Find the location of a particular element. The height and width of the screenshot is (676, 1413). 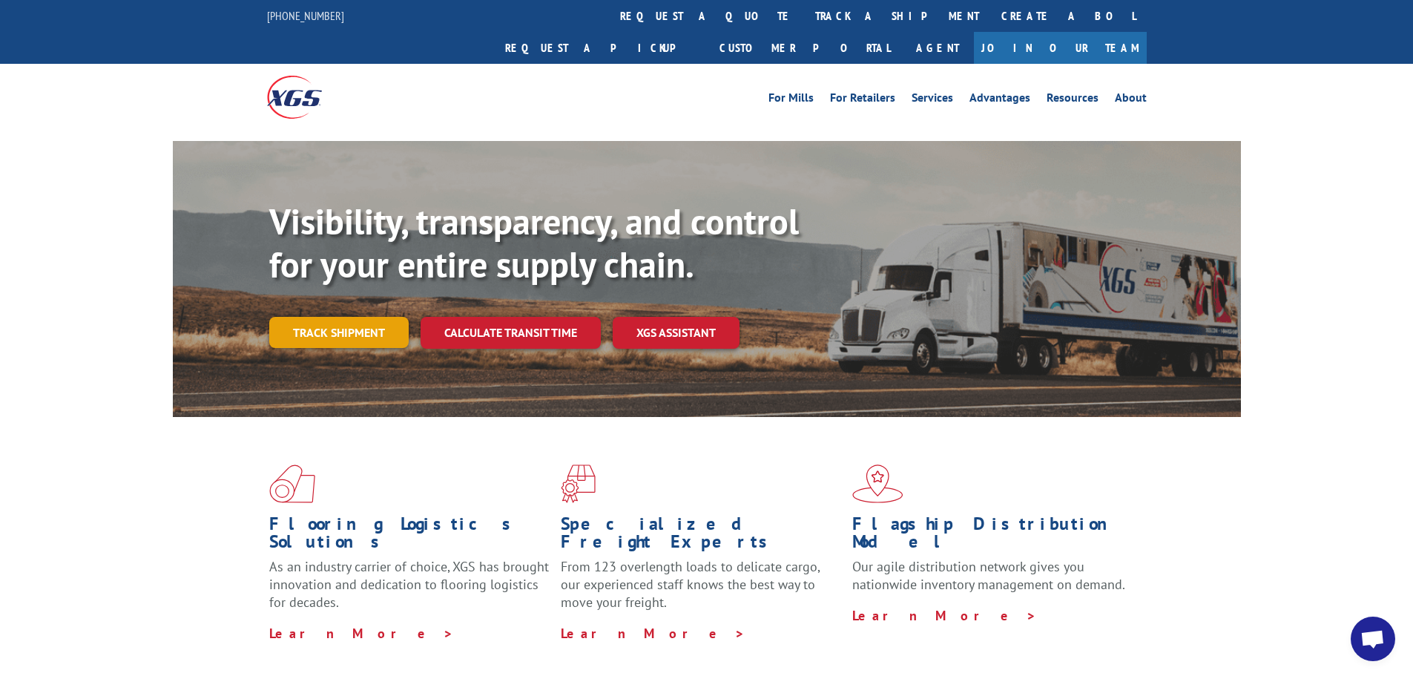

a: Customer Portal is located at coordinates (805, 47).